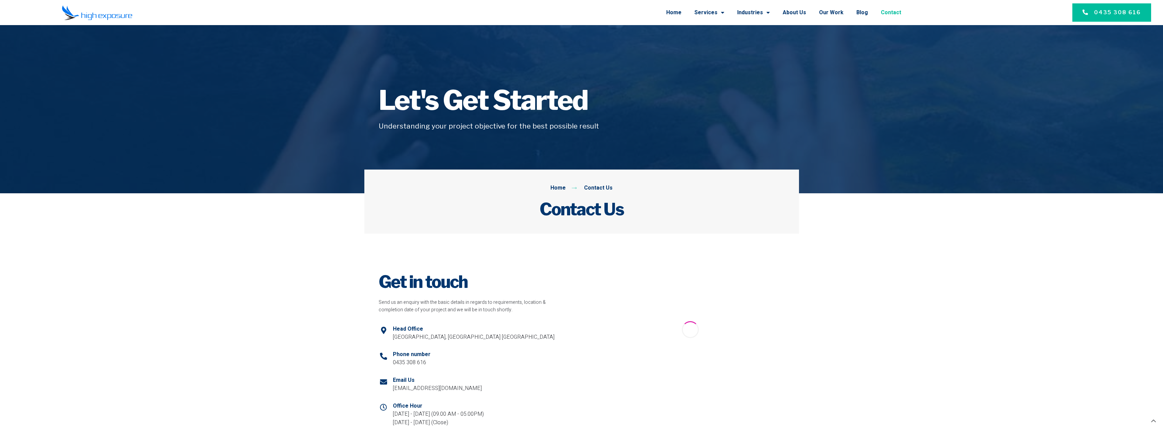 Image resolution: width=1163 pixels, height=431 pixels. What do you see at coordinates (411, 363) in the screenshot?
I see `p: 0435 308 616` at bounding box center [411, 363].